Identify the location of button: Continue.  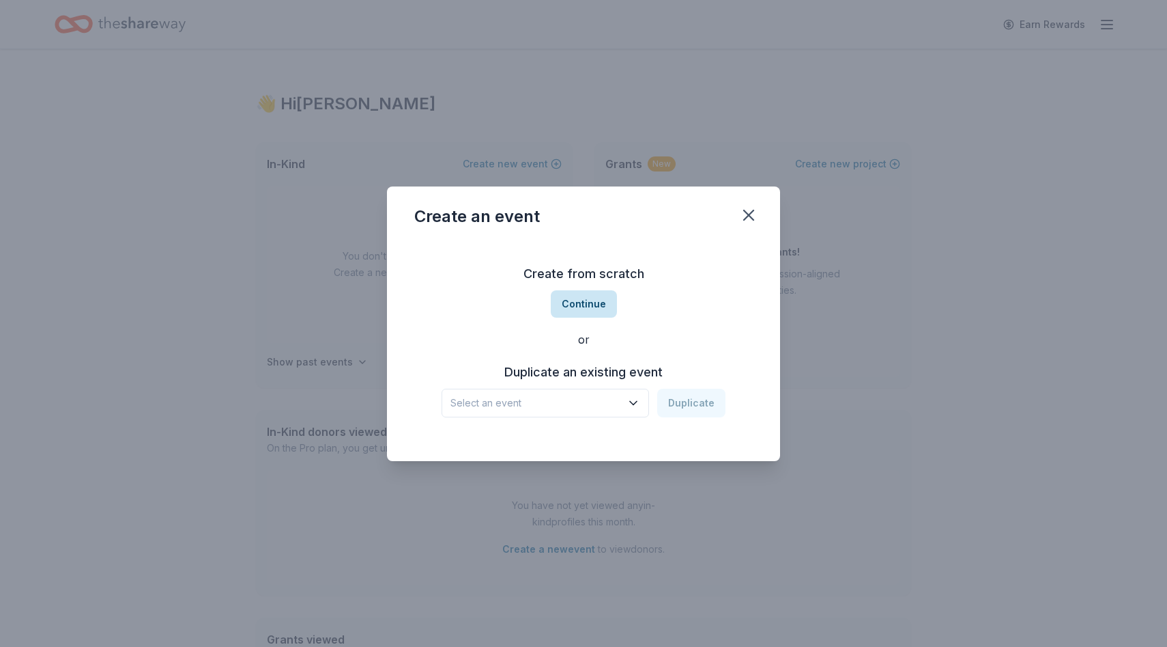
(584, 304).